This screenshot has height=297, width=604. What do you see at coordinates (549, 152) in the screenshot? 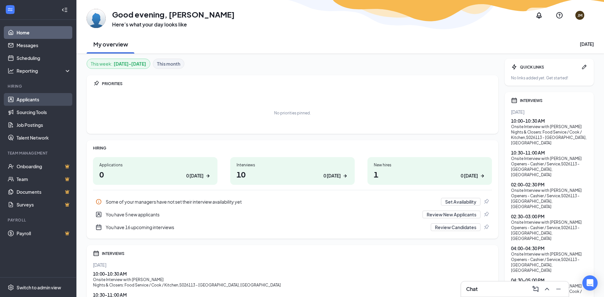
I see `div: 10:30 - 11:00 AM` at bounding box center [549, 152].